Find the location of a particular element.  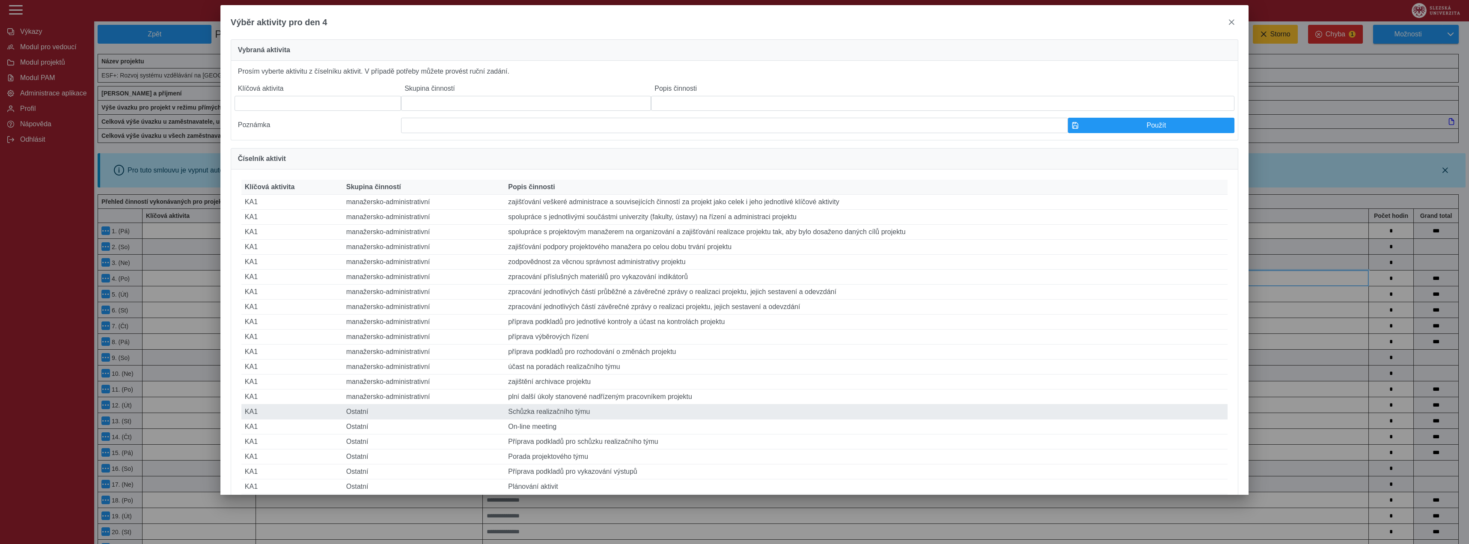

td: spolupráce s jednotlivými součástmi univerzity (fakulty, ústavy) na řízení a administraci projektu is located at coordinates (866, 217).